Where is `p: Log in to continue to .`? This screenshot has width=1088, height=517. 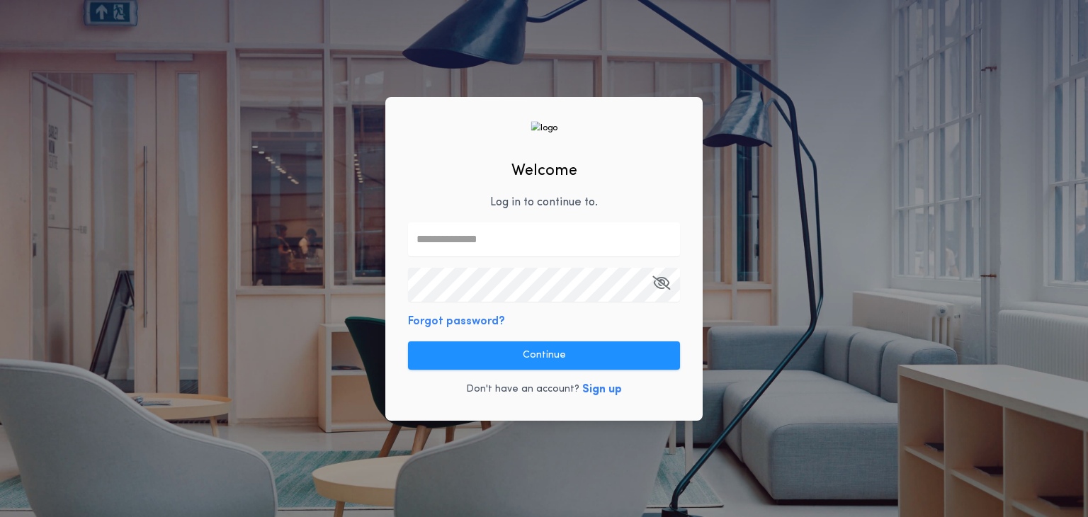
p: Log in to continue to . is located at coordinates (544, 202).